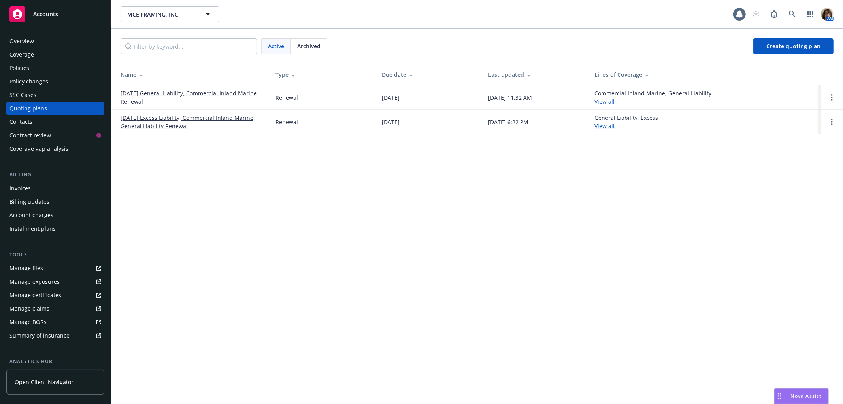 The image size is (843, 404). Describe the element at coordinates (192, 74) in the screenshot. I see `div: Name` at that location.